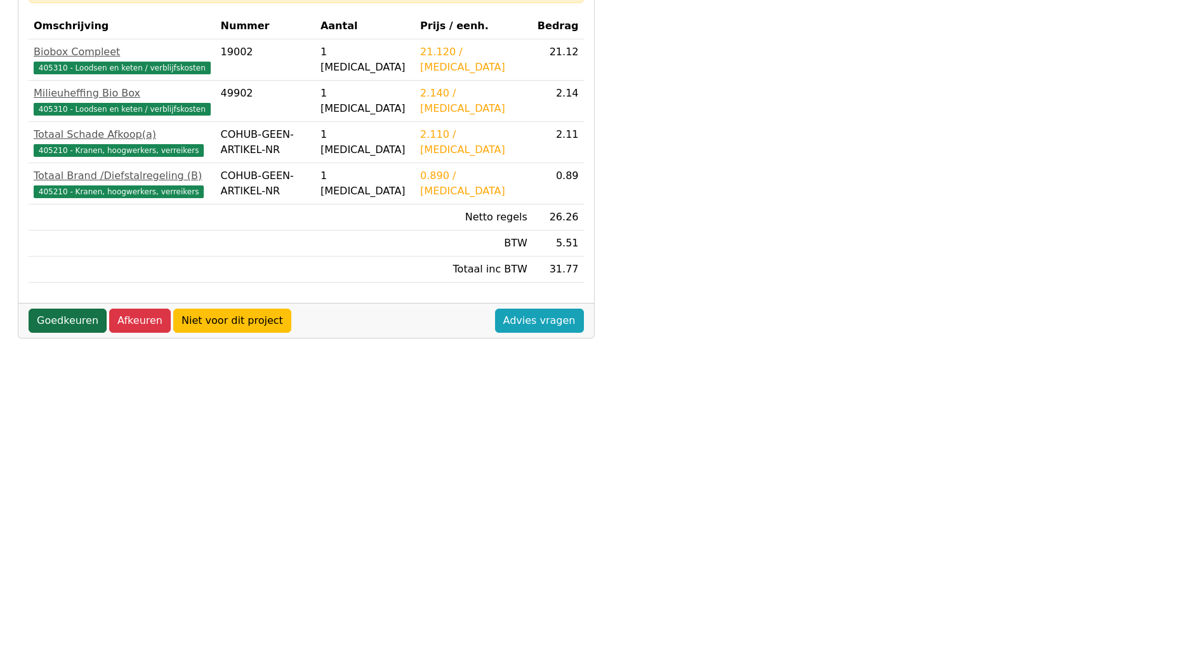  I want to click on div: Totaal Schade Afkoop(a), so click(122, 135).